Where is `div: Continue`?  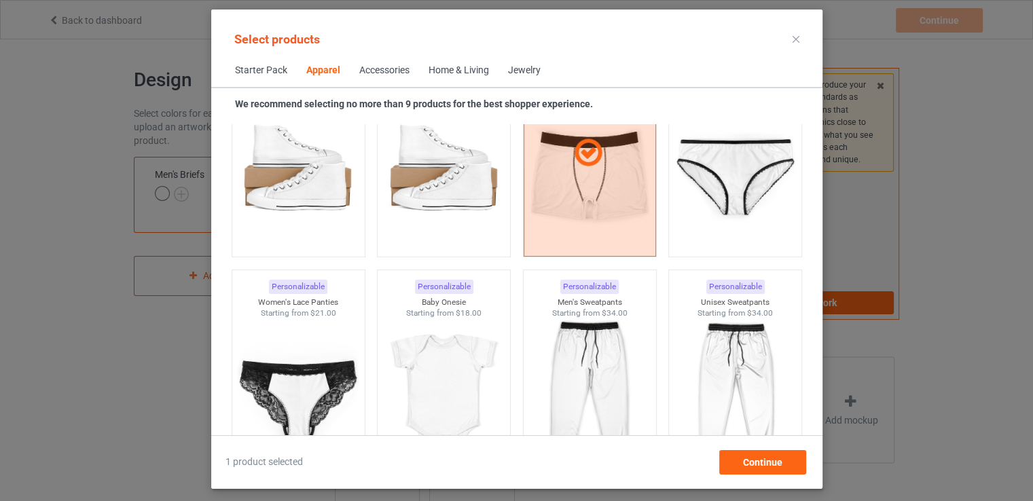 div: Continue is located at coordinates (762, 462).